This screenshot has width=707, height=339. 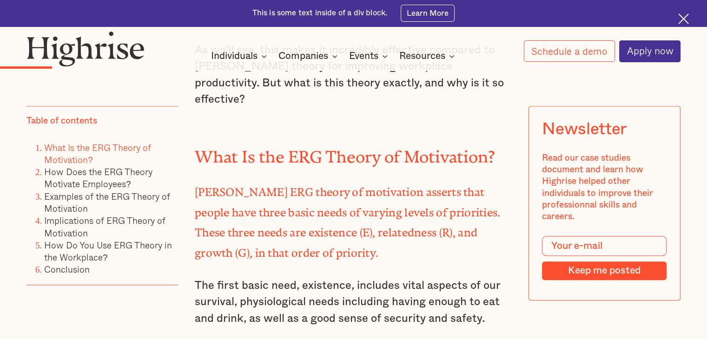 I want to click on a: Schedule a demo, so click(x=569, y=51).